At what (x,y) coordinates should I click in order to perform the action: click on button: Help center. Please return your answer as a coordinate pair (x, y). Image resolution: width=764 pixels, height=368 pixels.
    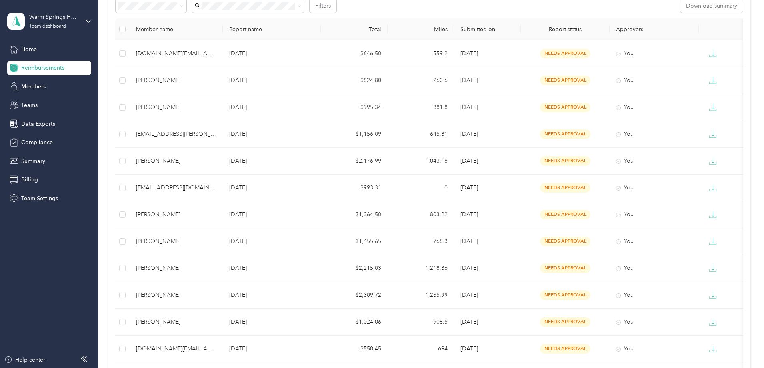
    Looking at the image, I should click on (25, 359).